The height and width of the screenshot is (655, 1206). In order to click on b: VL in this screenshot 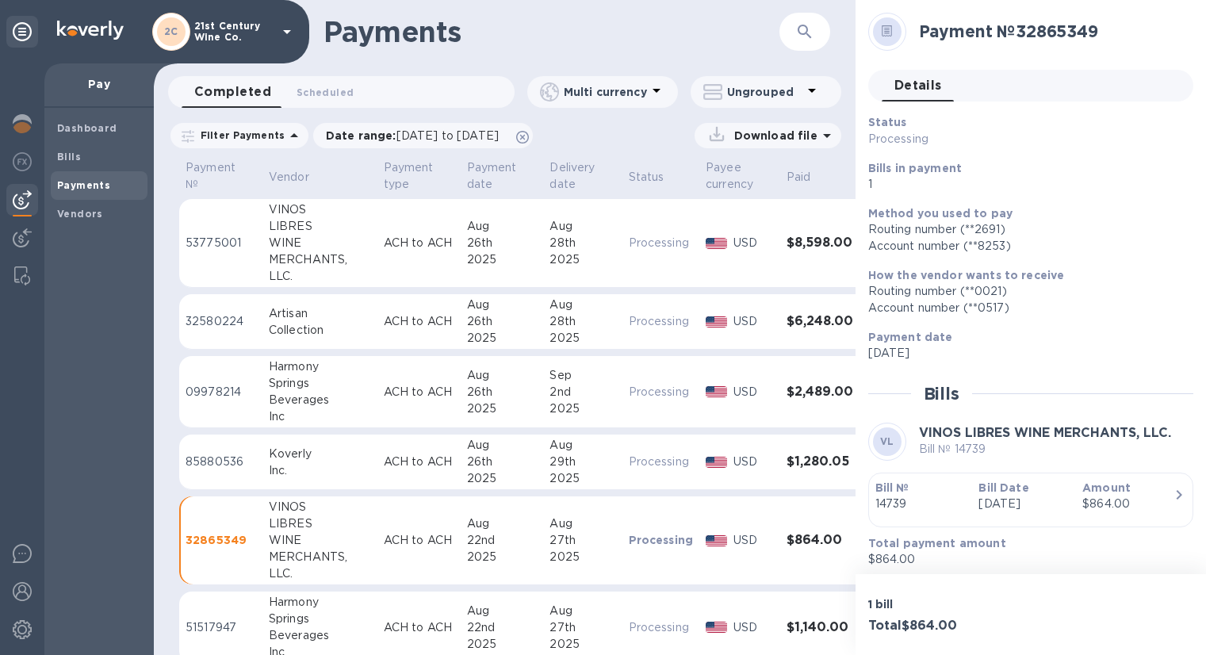, I will do `click(887, 441)`.